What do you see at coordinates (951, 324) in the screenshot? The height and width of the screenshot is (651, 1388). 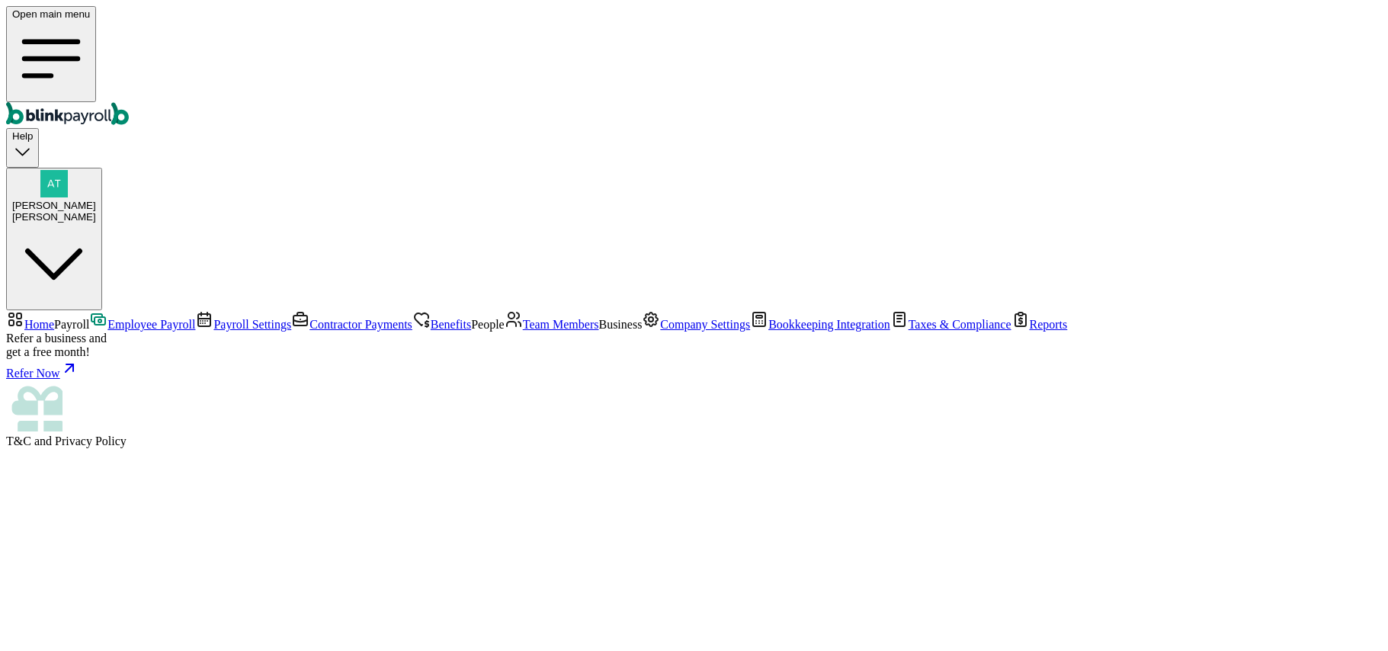 I see `a: Taxes & Compliance` at bounding box center [951, 324].